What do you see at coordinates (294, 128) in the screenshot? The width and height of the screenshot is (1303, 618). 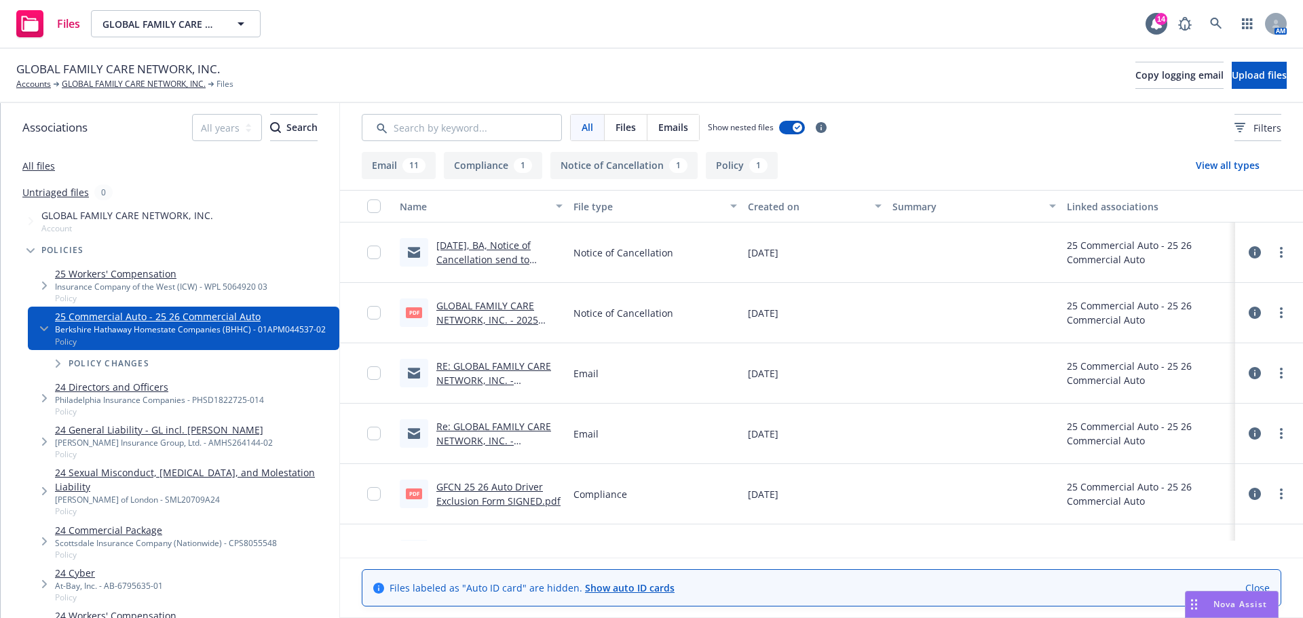 I see `button: SearchSearch` at bounding box center [294, 128].